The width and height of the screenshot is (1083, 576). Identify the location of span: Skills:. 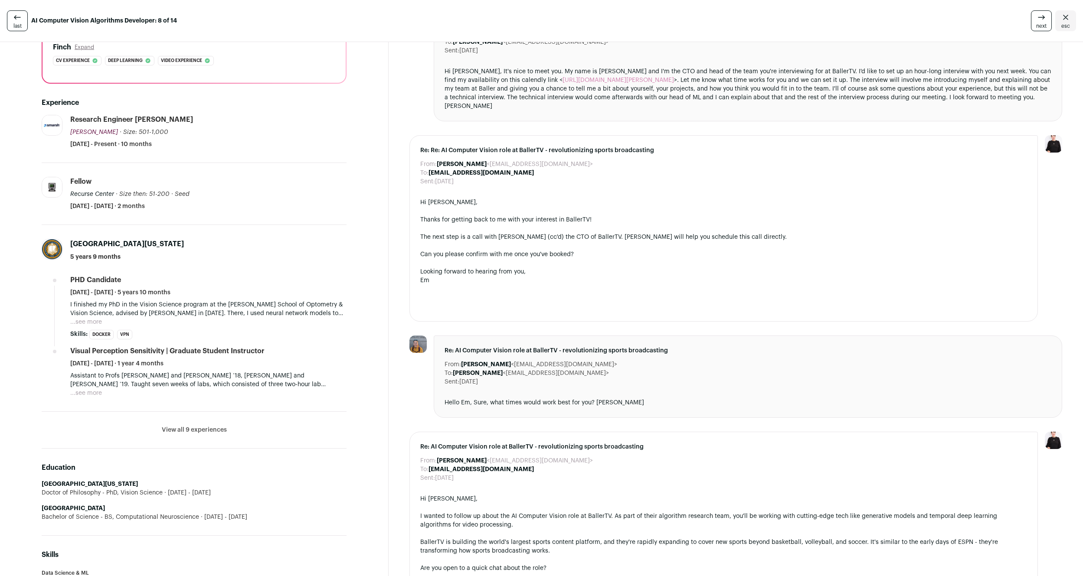
(79, 334).